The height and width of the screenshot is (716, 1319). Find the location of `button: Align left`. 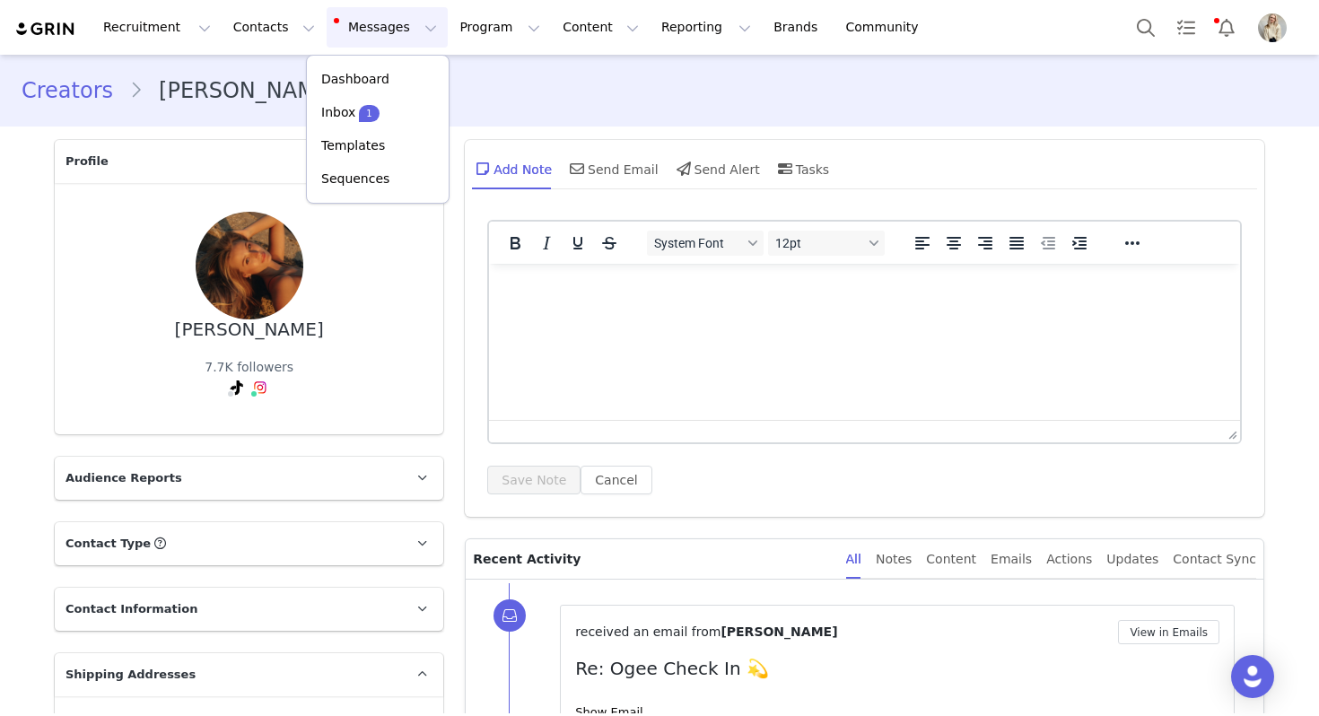

button: Align left is located at coordinates (922, 243).